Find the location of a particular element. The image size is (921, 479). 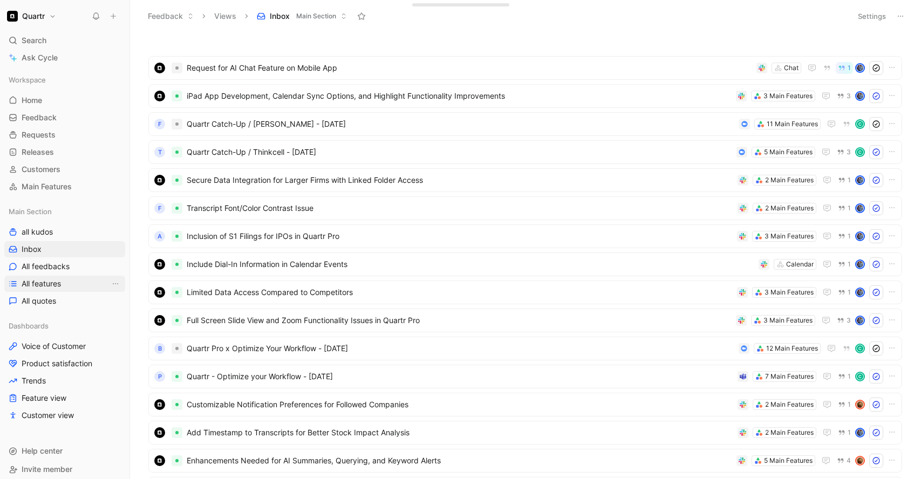

span: Inbox is located at coordinates (31, 249).